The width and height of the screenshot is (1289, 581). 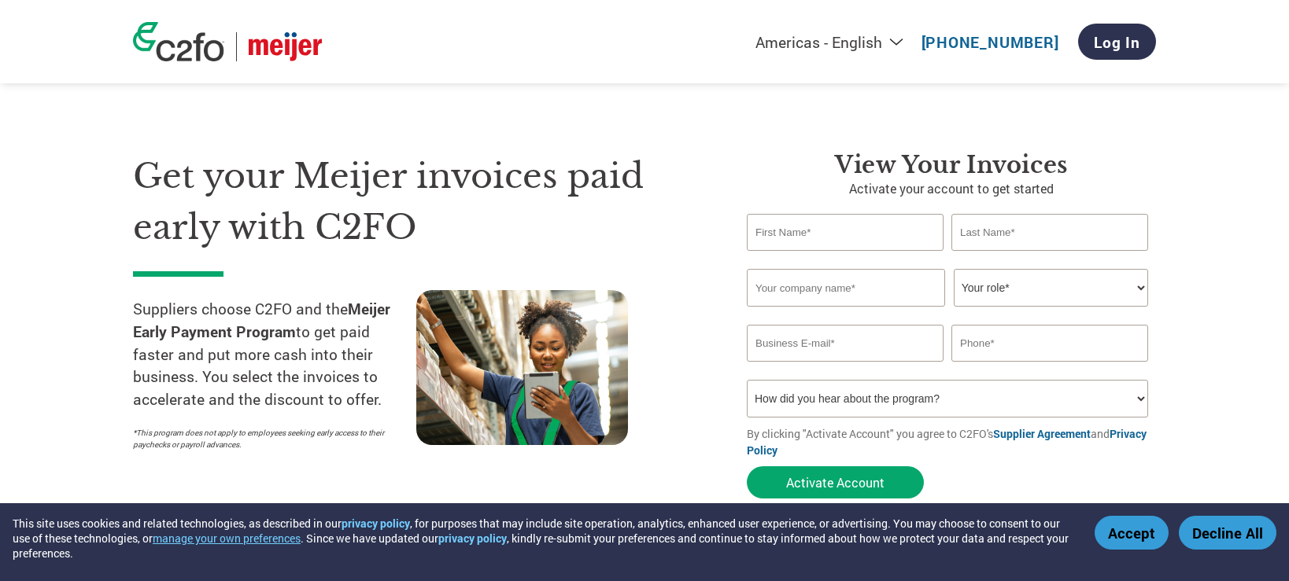 I want to click on div: Invalid last name or last name is too long, so click(x=1050, y=257).